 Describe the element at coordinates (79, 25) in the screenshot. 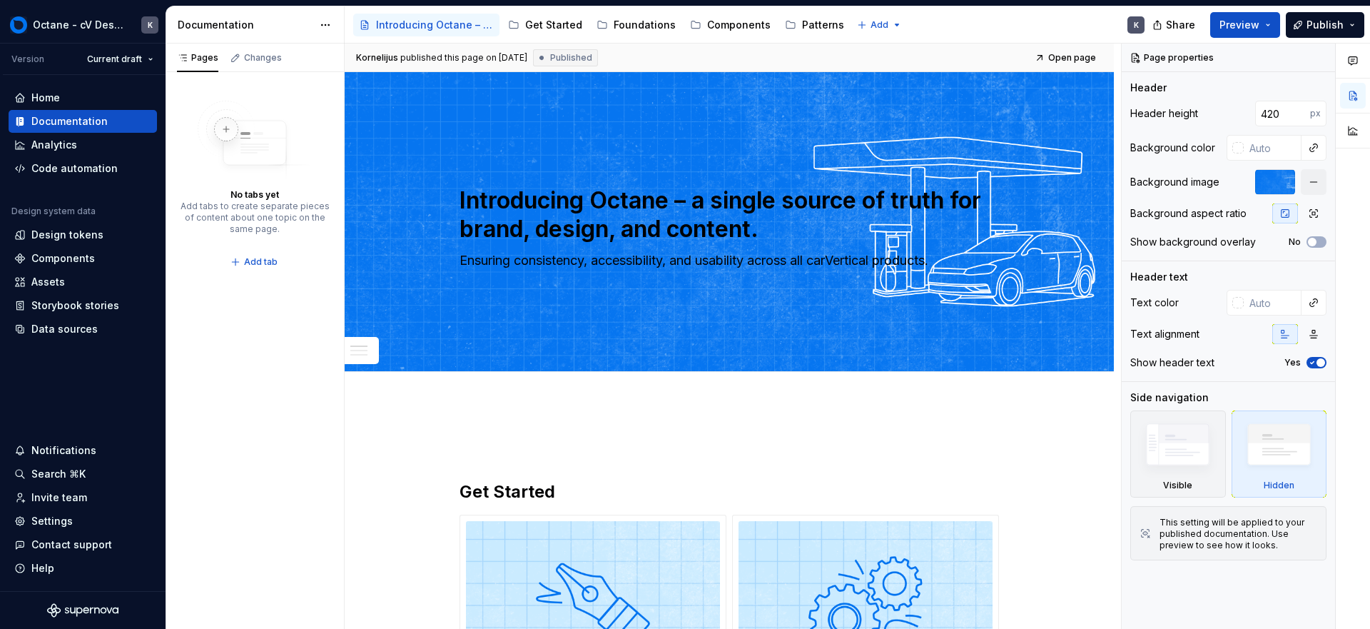

I see `div: Octane - cV Design System` at that location.